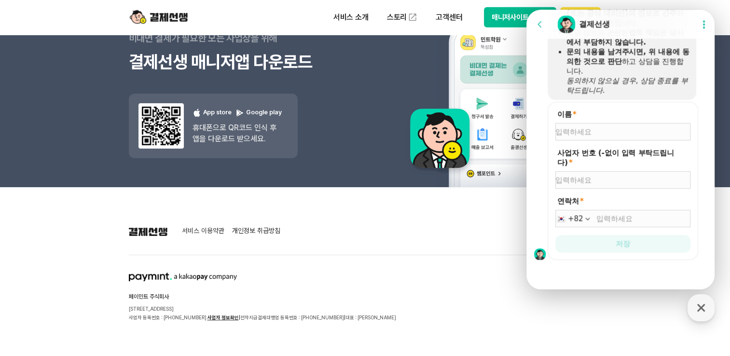 Image resolution: width=730 pixels, height=356 pixels. What do you see at coordinates (68, 14) in the screenshot?
I see `div: 결제선생` at bounding box center [68, 14].